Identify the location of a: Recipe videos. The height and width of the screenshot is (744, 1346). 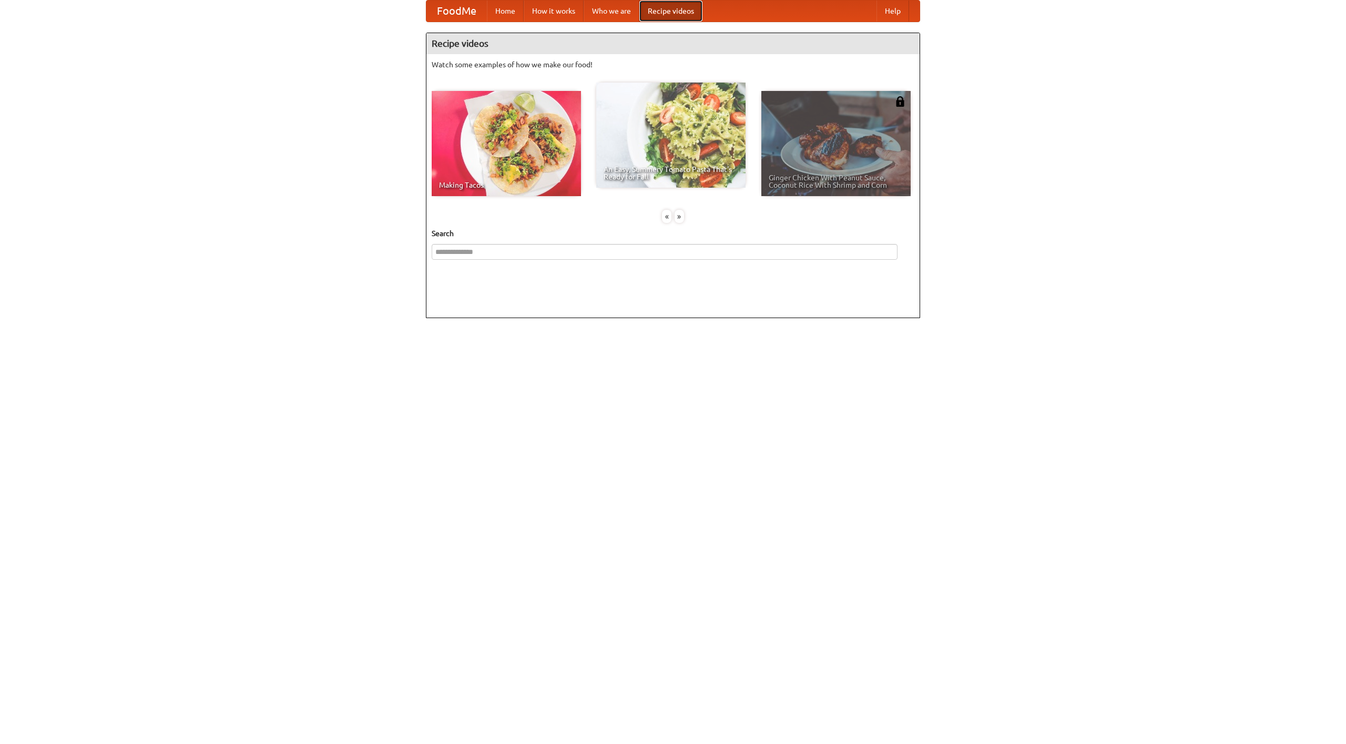
(671, 11).